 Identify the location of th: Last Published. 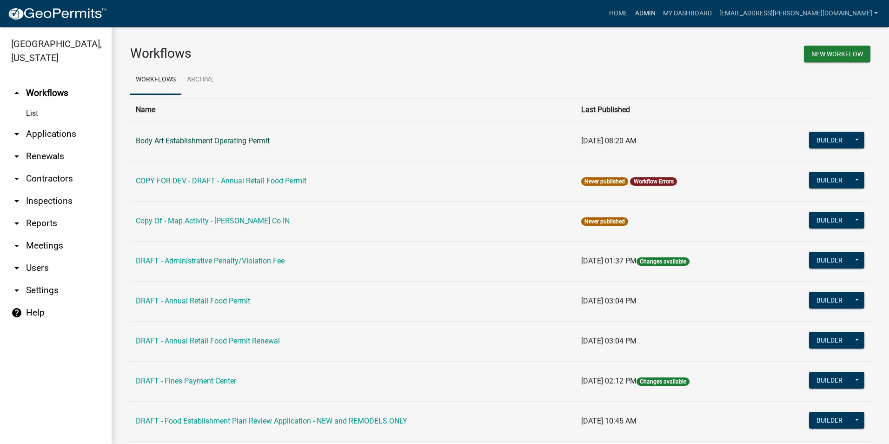
(670, 109).